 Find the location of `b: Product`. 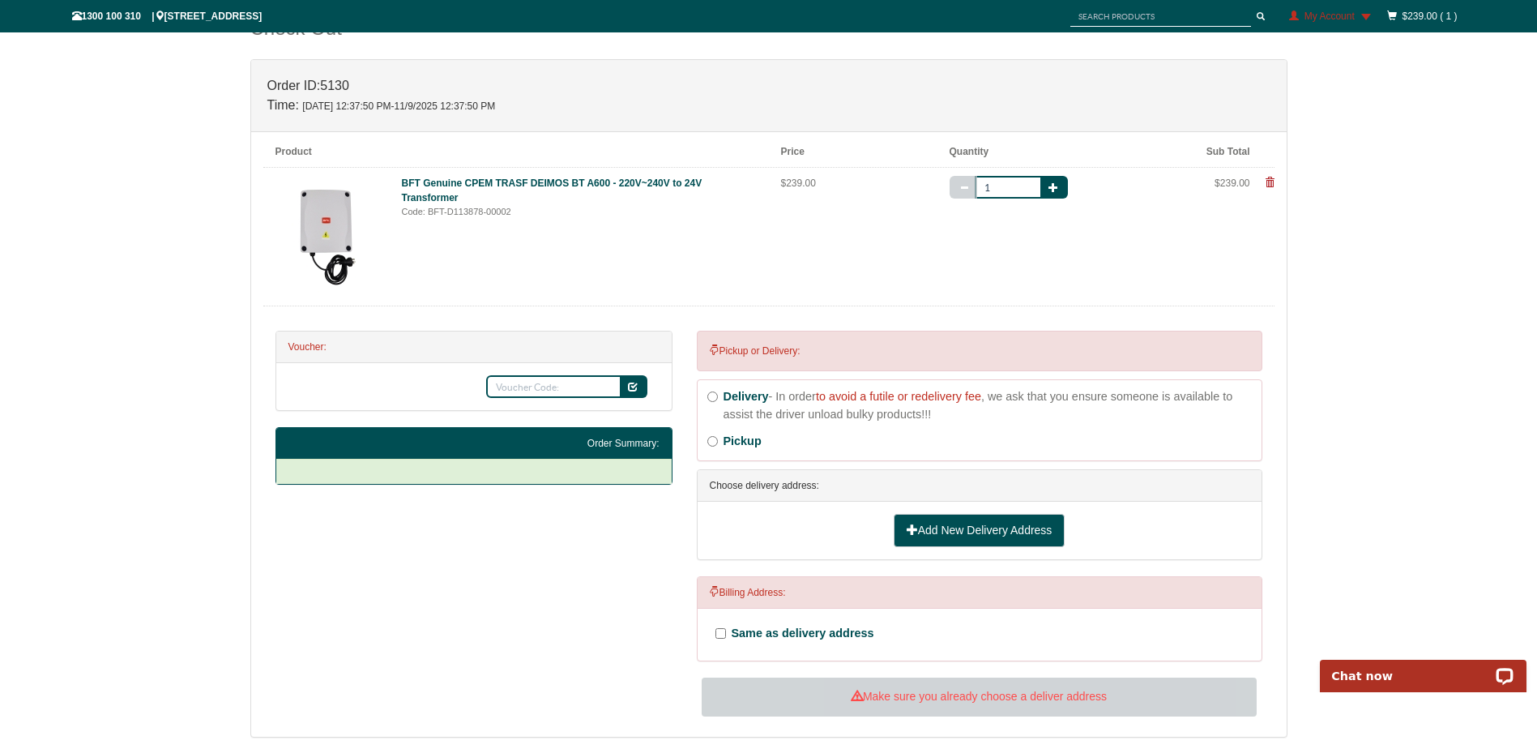

b: Product is located at coordinates (293, 152).